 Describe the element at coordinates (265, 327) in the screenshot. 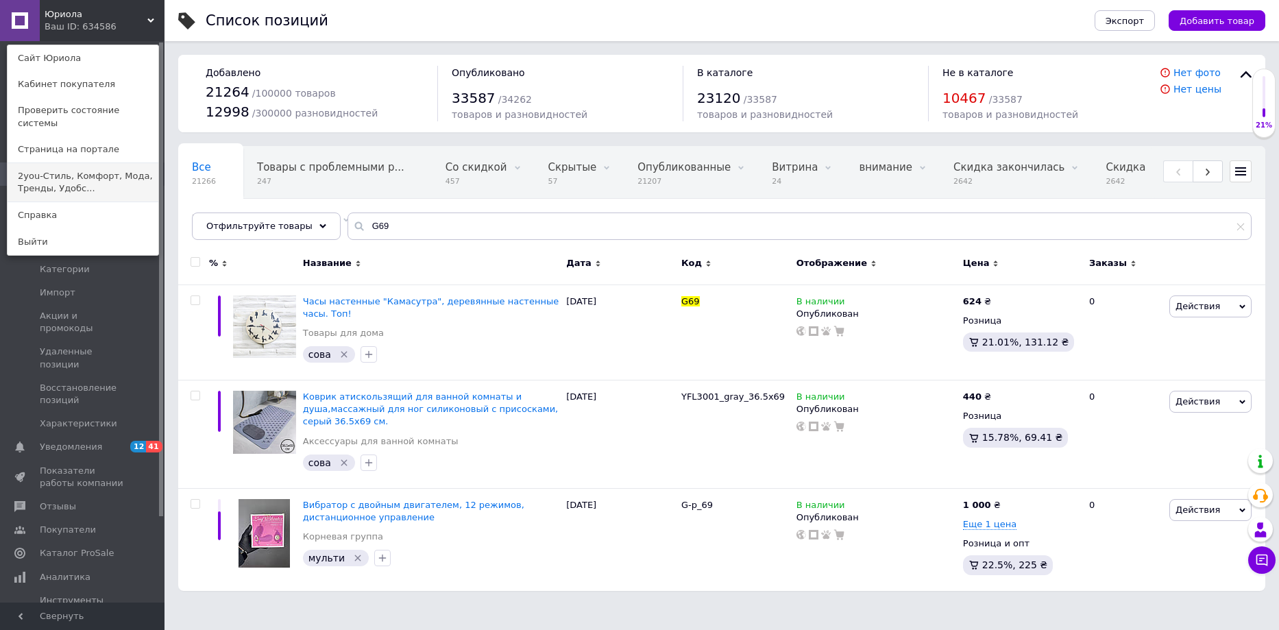

I see `img: Часы настенные "Камасутра", деревянные настенные часы. Топ!` at that location.